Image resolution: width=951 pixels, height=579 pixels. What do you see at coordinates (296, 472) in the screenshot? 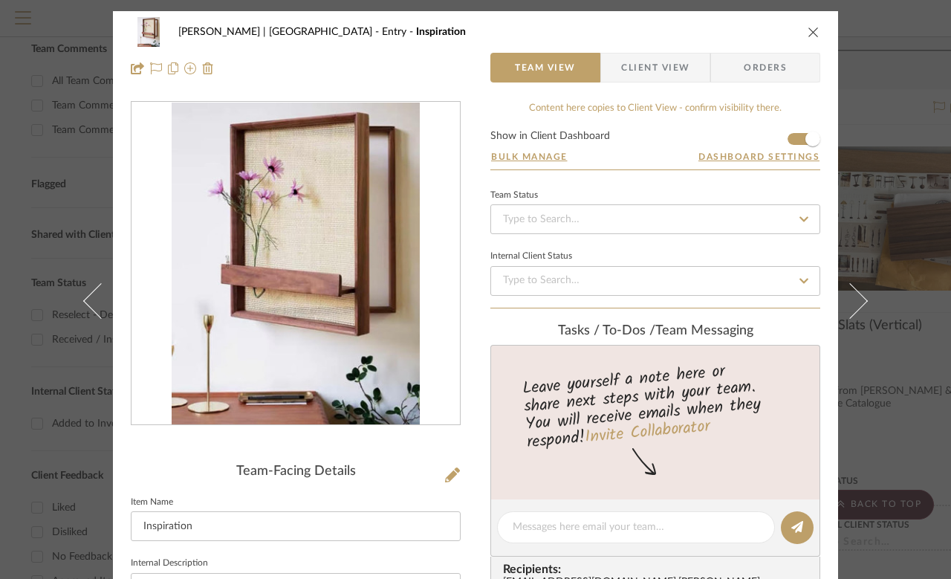
I see `div: Team-Facing Details` at bounding box center [296, 472].